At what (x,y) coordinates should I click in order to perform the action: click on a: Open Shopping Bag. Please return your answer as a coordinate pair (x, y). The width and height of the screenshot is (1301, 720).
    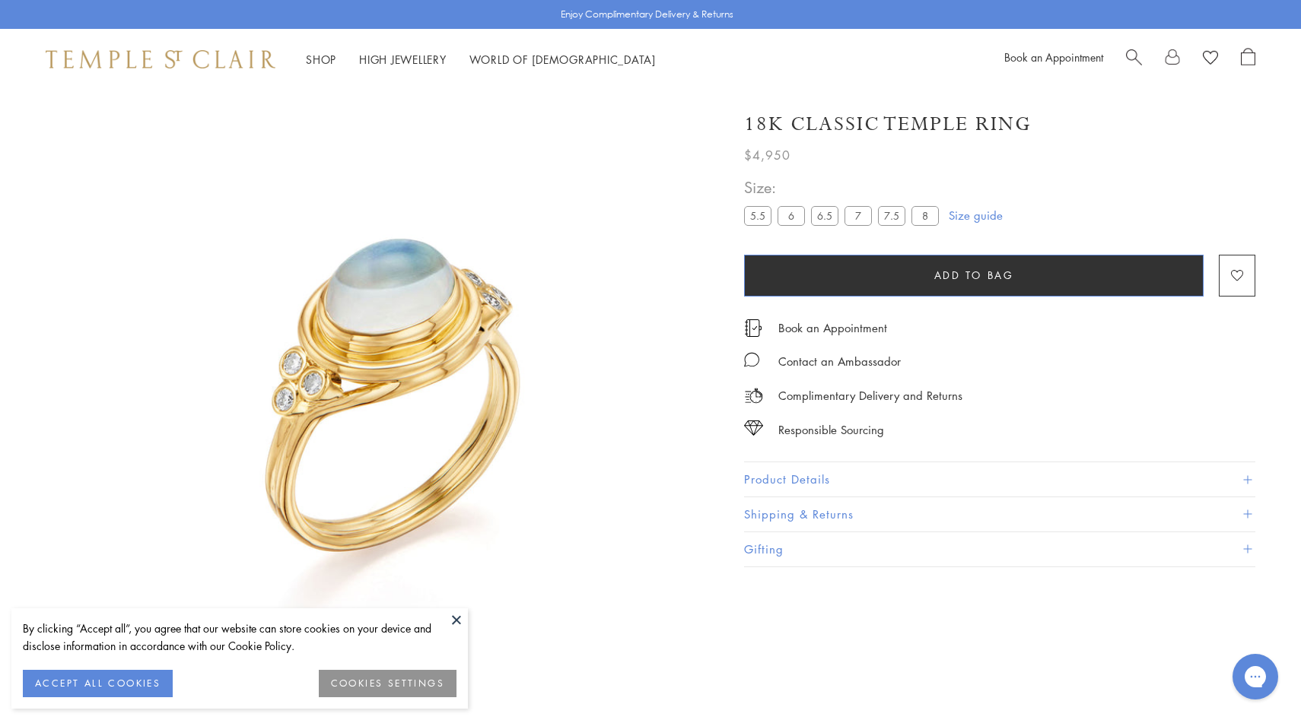
    Looking at the image, I should click on (1248, 59).